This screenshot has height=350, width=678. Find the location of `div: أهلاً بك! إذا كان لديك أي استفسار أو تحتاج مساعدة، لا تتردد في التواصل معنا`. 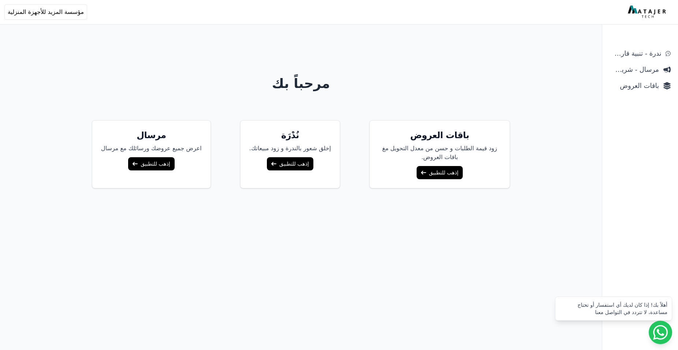

div: أهلاً بك! إذا كان لديك أي استفسار أو تحتاج مساعدة، لا تتردد في التواصل معنا is located at coordinates (614, 308).